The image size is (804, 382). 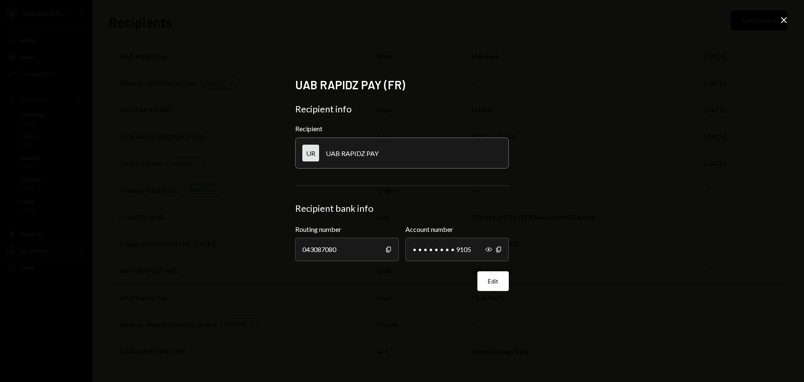 I want to click on label: Routing number, so click(x=347, y=229).